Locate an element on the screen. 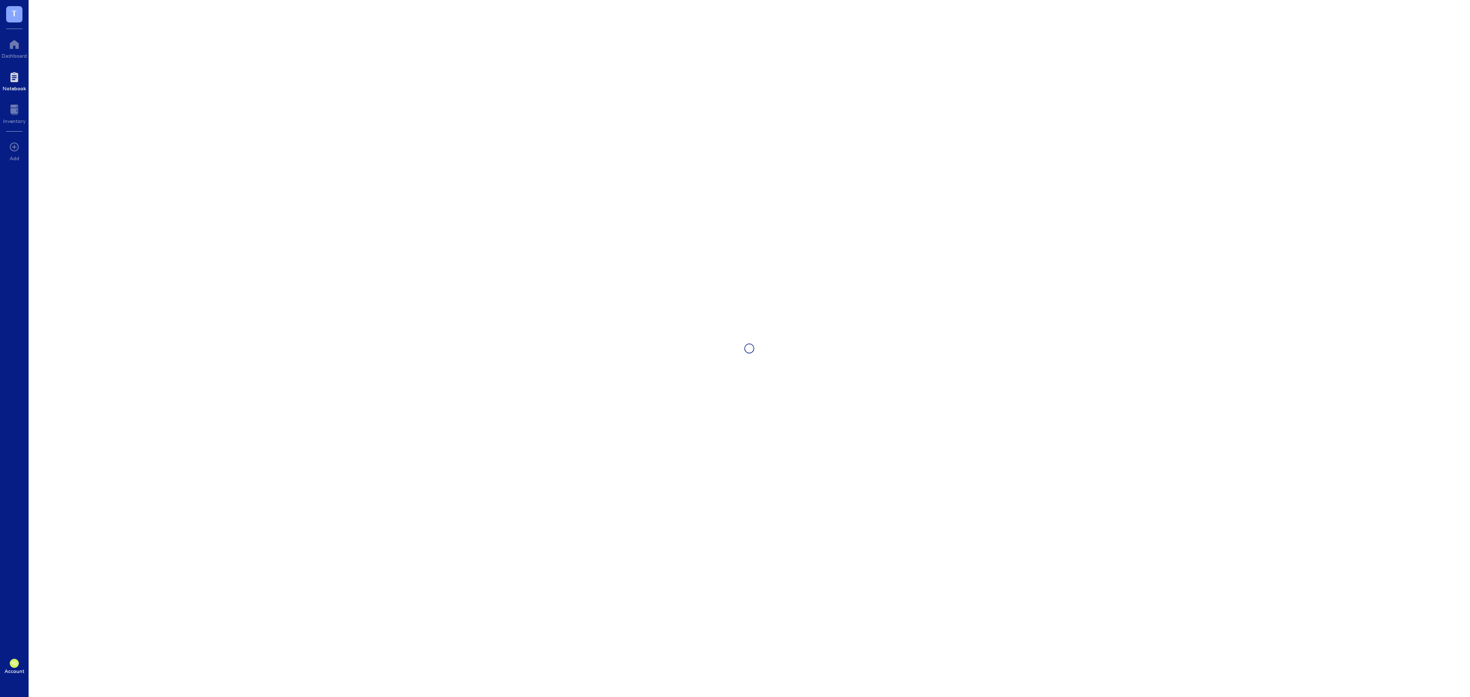  a: Inventory is located at coordinates (14, 113).